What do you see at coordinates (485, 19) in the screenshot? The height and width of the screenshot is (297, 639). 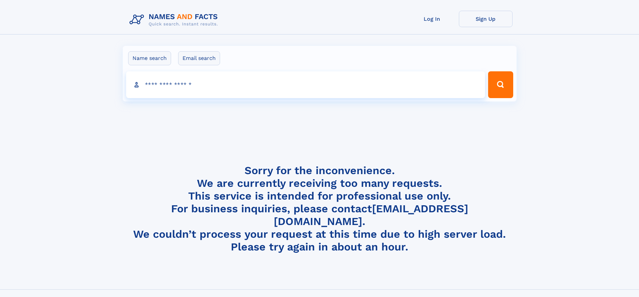 I see `a: Sign Up` at bounding box center [485, 19].